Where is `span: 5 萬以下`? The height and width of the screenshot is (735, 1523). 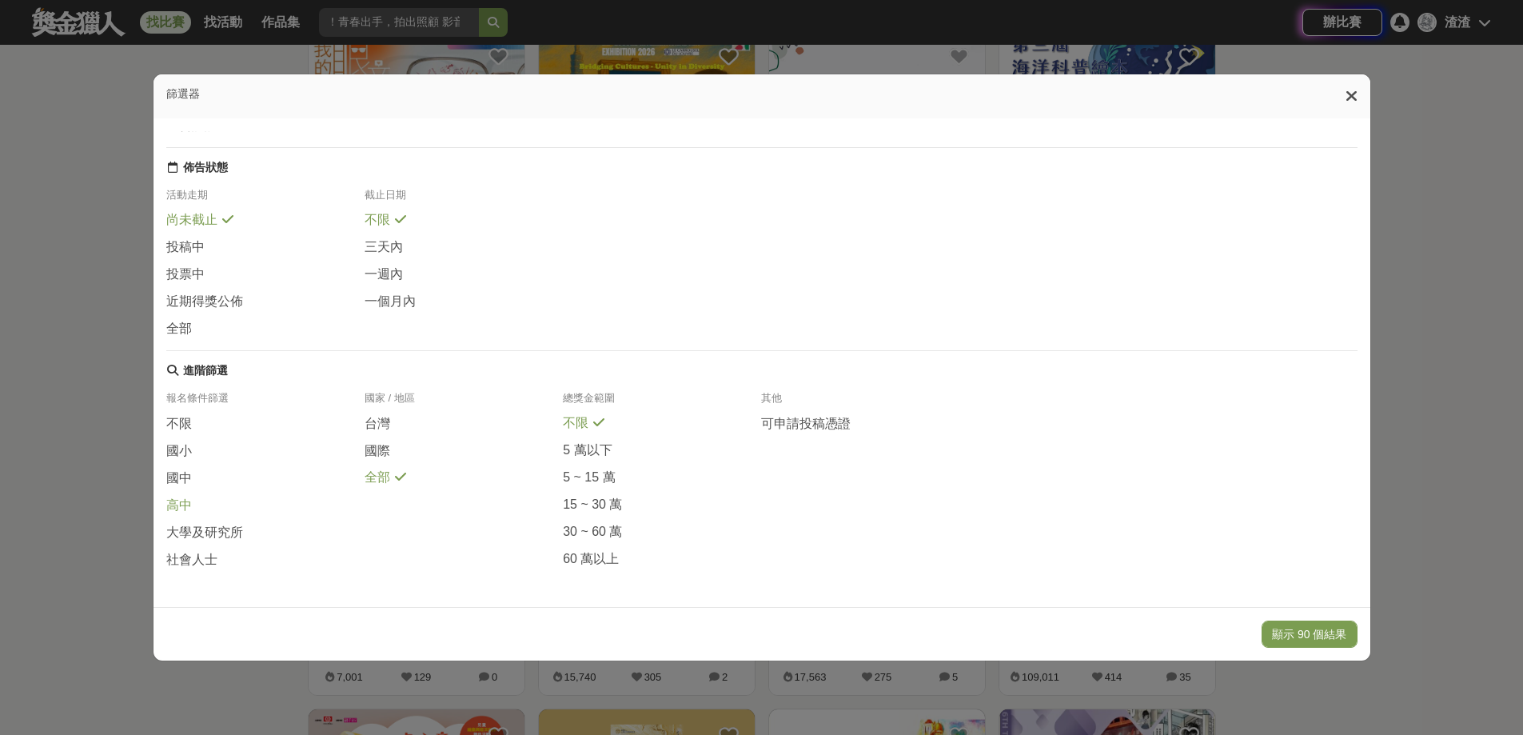
span: 5 萬以下 is located at coordinates (587, 450).